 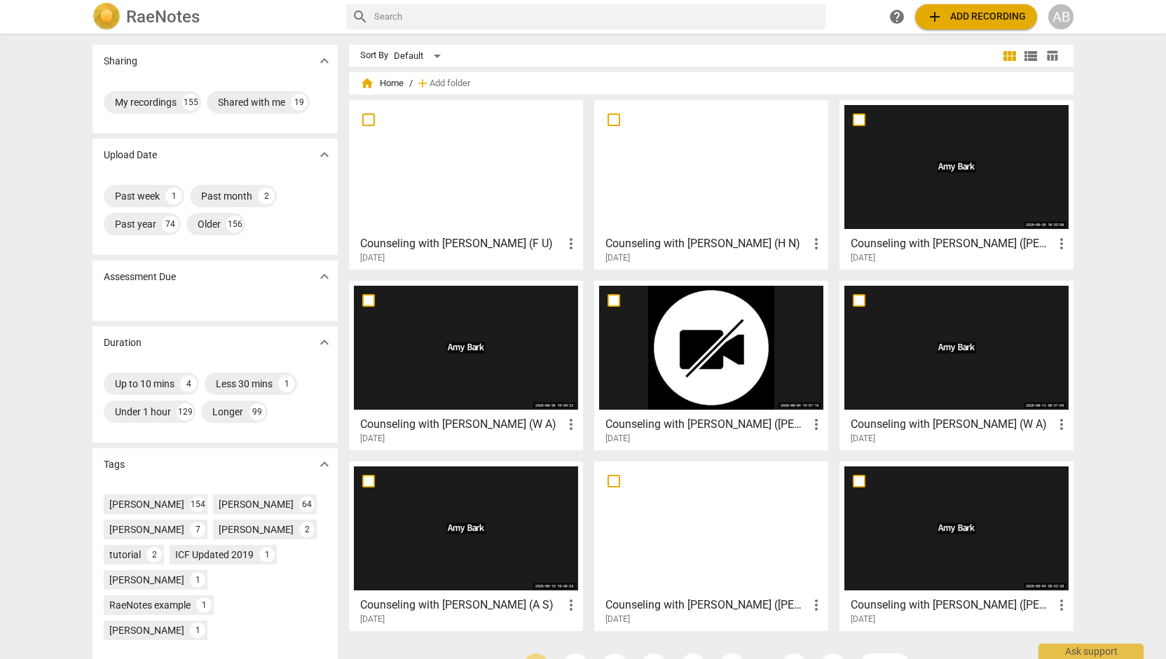 I want to click on p: Duration, so click(x=123, y=343).